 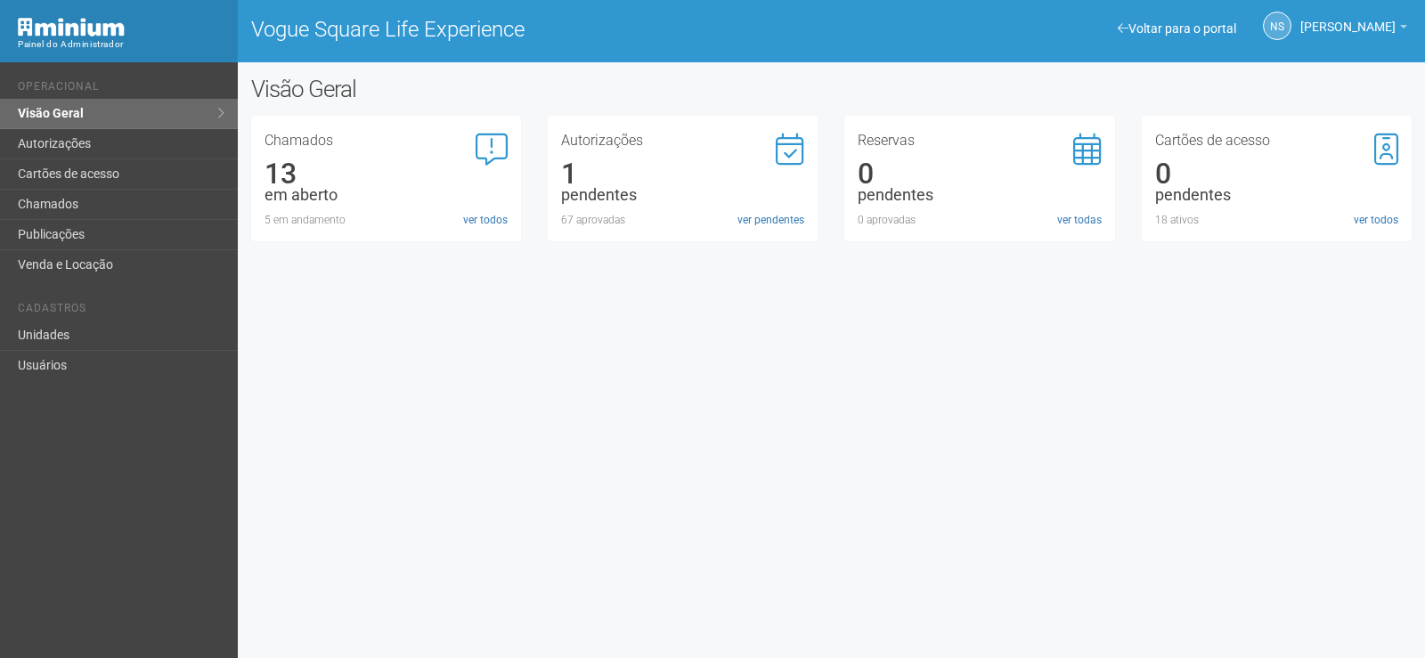 I want to click on div: 1, so click(x=682, y=174).